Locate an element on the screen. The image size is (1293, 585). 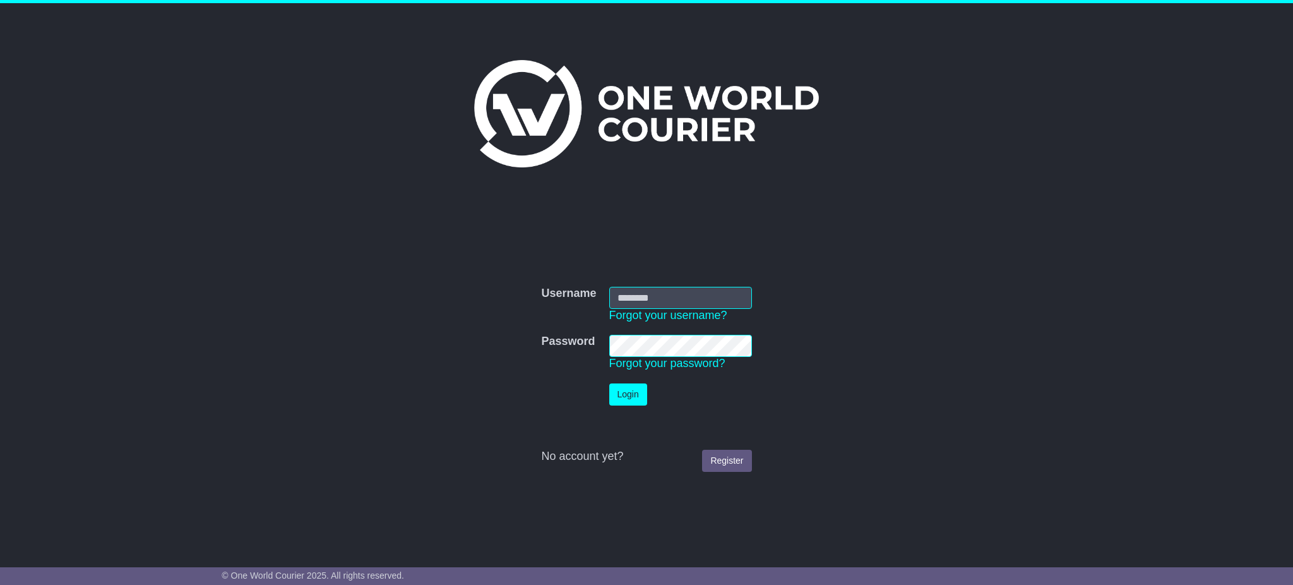
div: No account yet? is located at coordinates (646, 456).